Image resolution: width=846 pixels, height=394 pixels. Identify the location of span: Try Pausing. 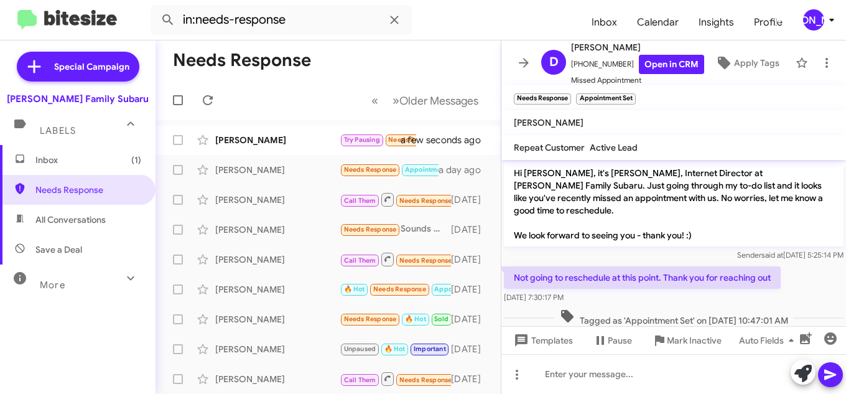
(362, 139).